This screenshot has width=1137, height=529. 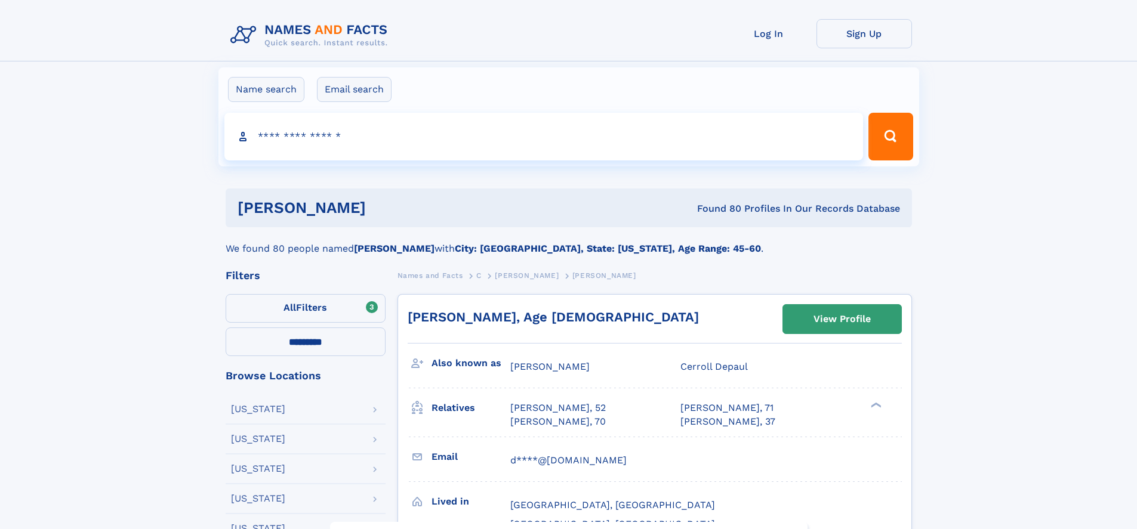 What do you see at coordinates (891, 137) in the screenshot?
I see `button: Search Button` at bounding box center [891, 137].